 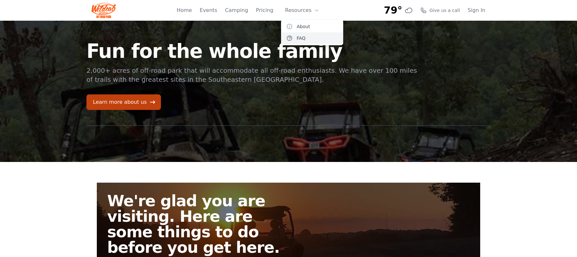 I want to click on a: Give us a call, so click(x=440, y=10).